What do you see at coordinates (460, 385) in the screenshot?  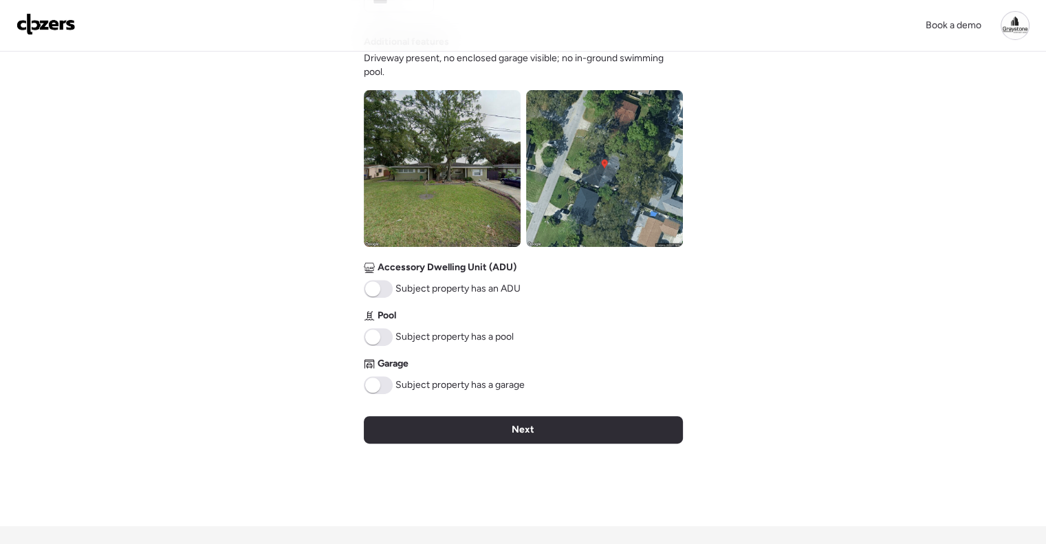 I see `span: Subject property has a garage` at bounding box center [460, 385].